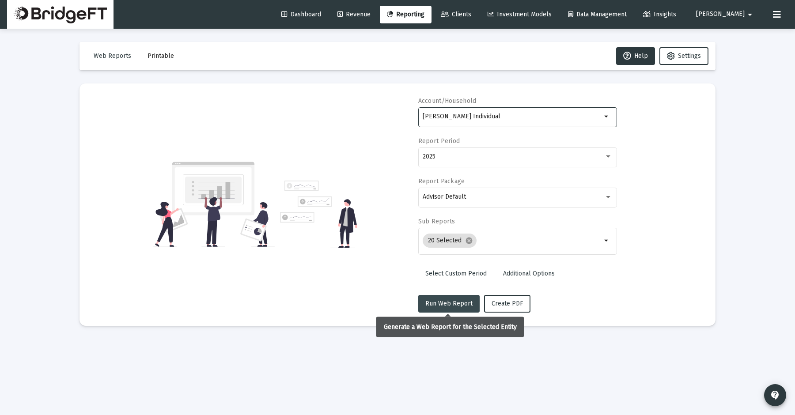  I want to click on span: Web Reports, so click(112, 56).